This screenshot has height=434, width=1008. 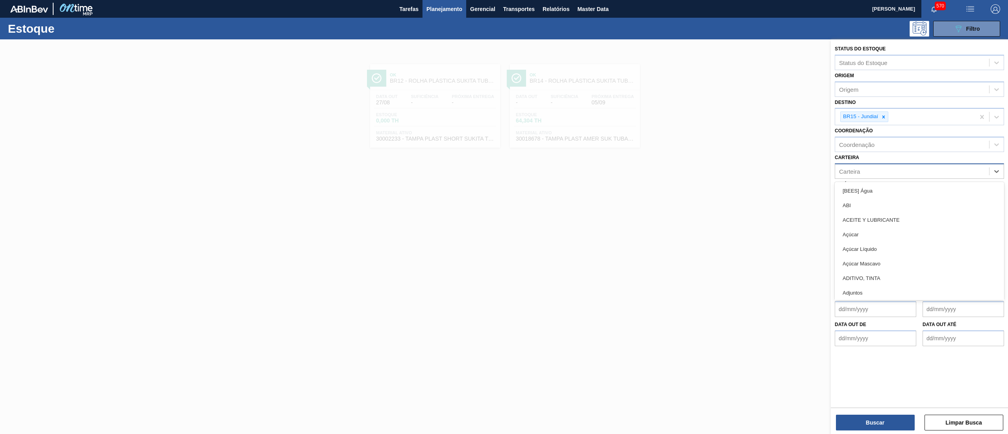 I want to click on label: Status do Estoque, so click(x=860, y=49).